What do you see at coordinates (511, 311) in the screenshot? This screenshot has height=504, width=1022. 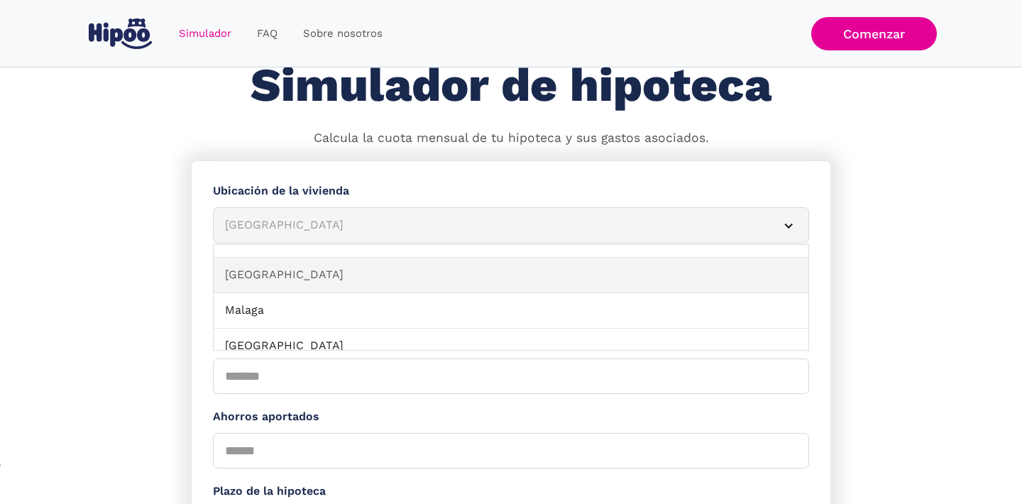 I see `a: Malaga` at bounding box center [511, 311].